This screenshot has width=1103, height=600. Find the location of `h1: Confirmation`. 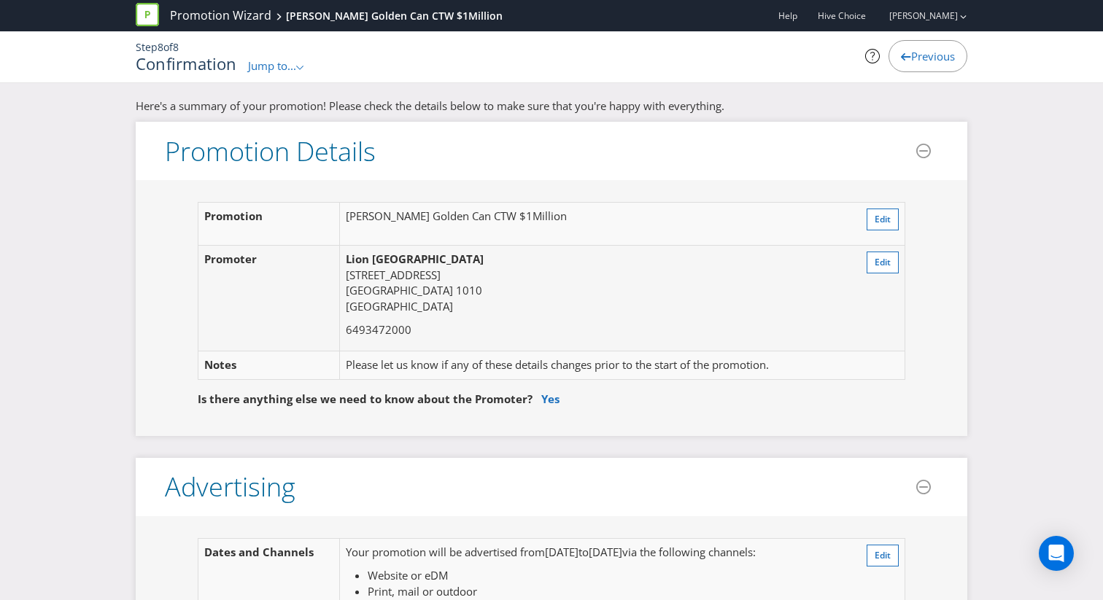

h1: Confirmation is located at coordinates (186, 63).